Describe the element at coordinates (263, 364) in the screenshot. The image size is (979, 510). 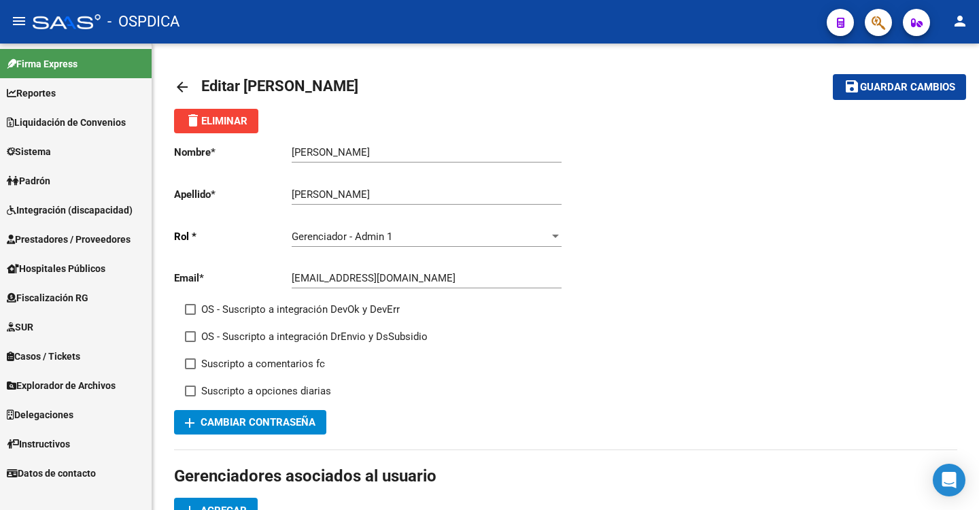
I see `span: Suscripto a comentarios fc` at that location.